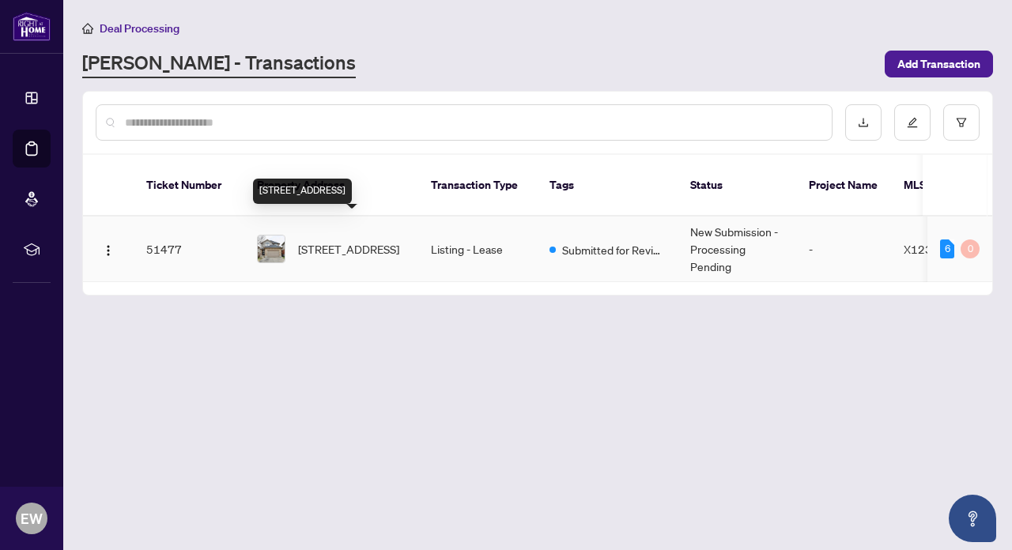 This screenshot has width=1012, height=550. I want to click on span: EW, so click(32, 519).